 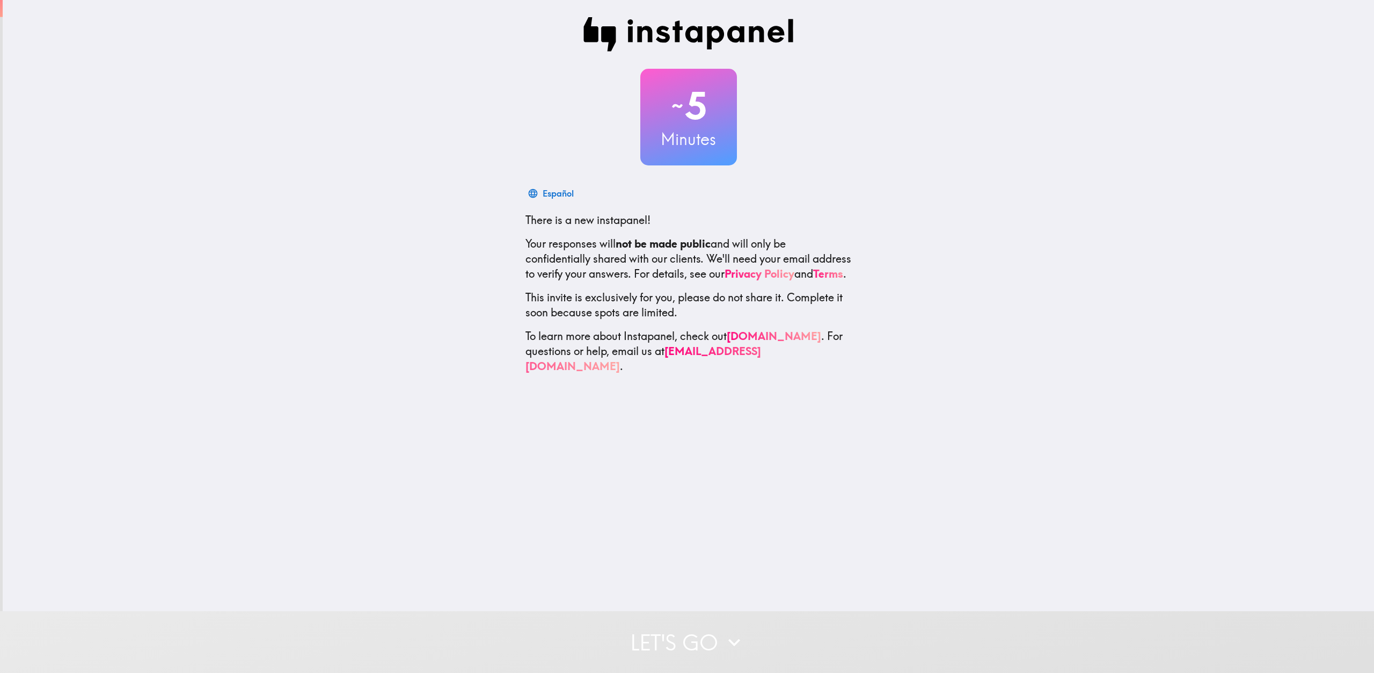 What do you see at coordinates (689, 106) in the screenshot?
I see `h2: 5` at bounding box center [689, 106].